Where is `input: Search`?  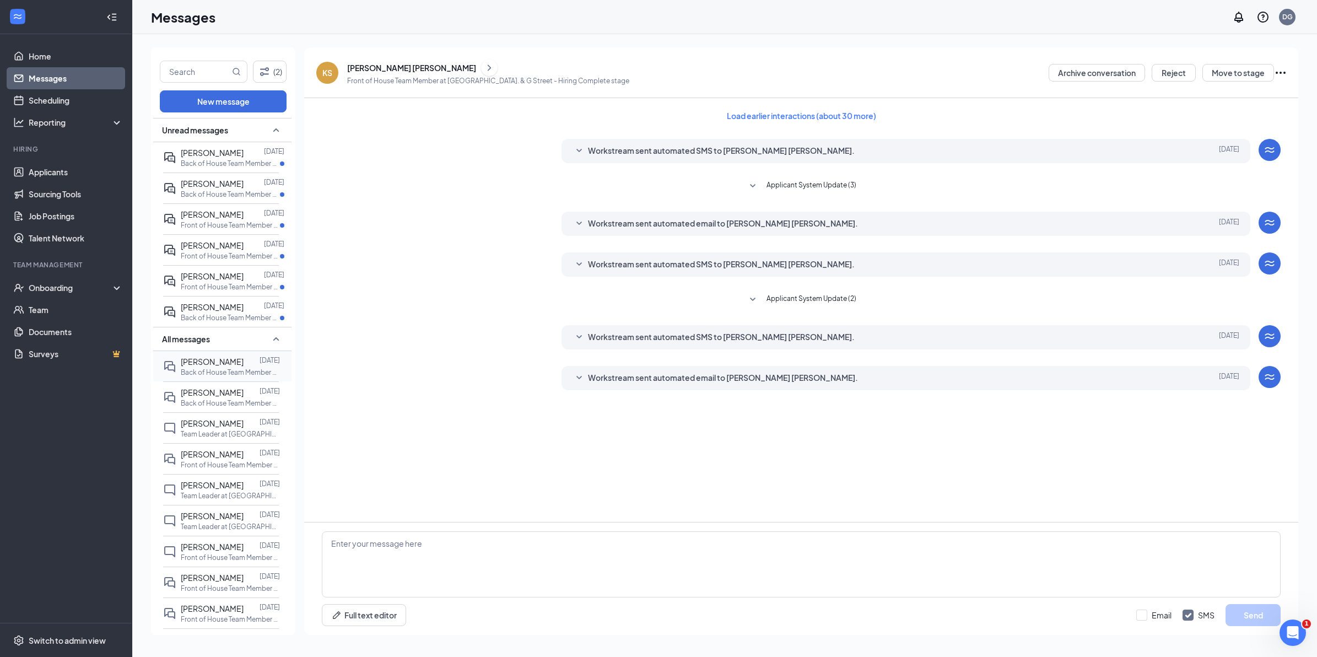 input: Search is located at coordinates (195, 72).